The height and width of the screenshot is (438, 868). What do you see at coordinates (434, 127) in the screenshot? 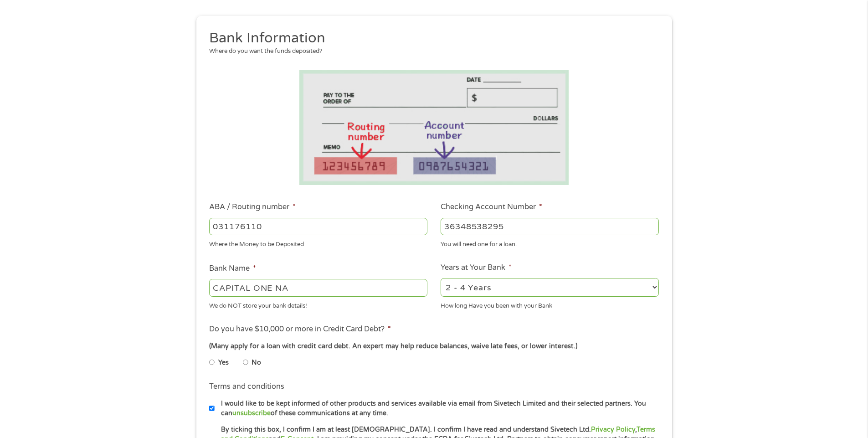
I see `img: Routing number location` at bounding box center [434, 127].